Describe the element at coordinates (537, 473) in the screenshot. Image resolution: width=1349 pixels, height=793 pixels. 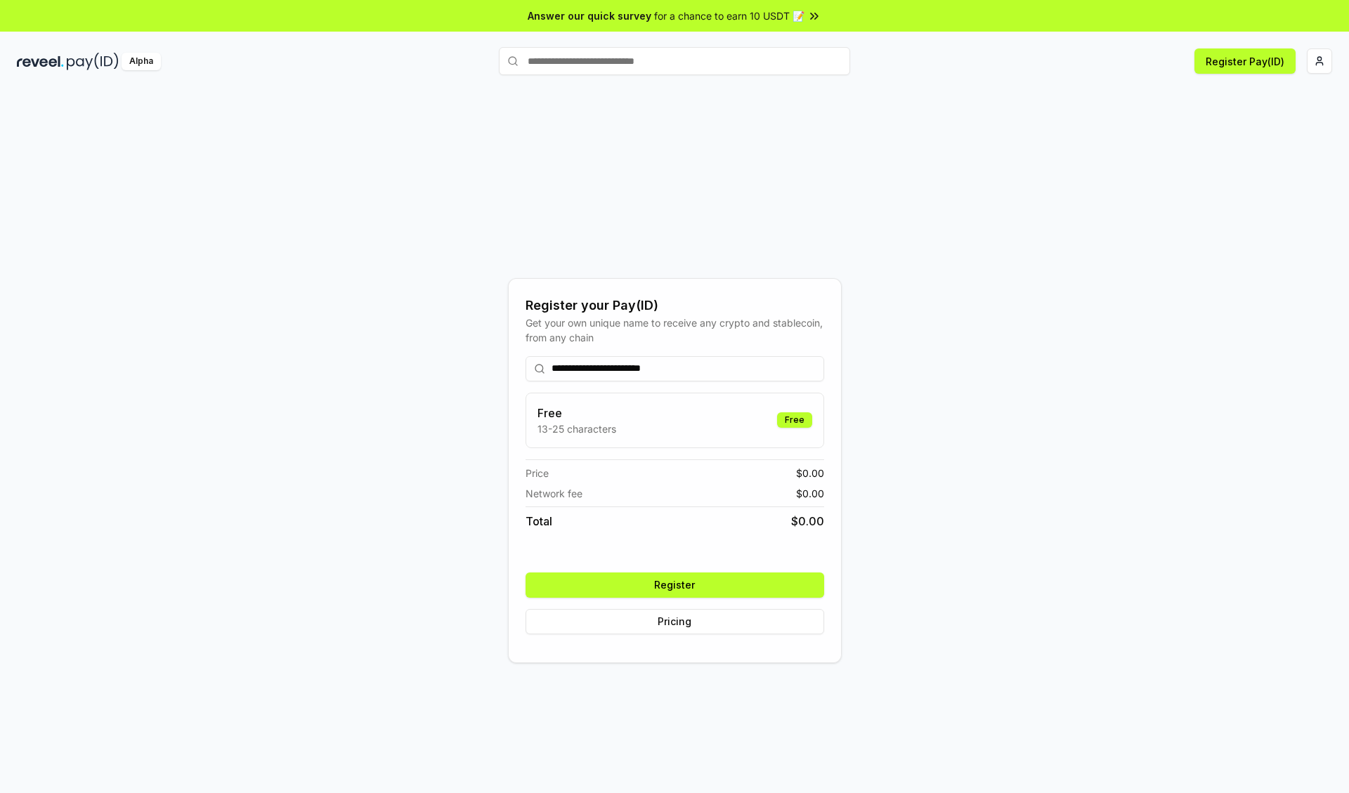
I see `span: Price` at that location.